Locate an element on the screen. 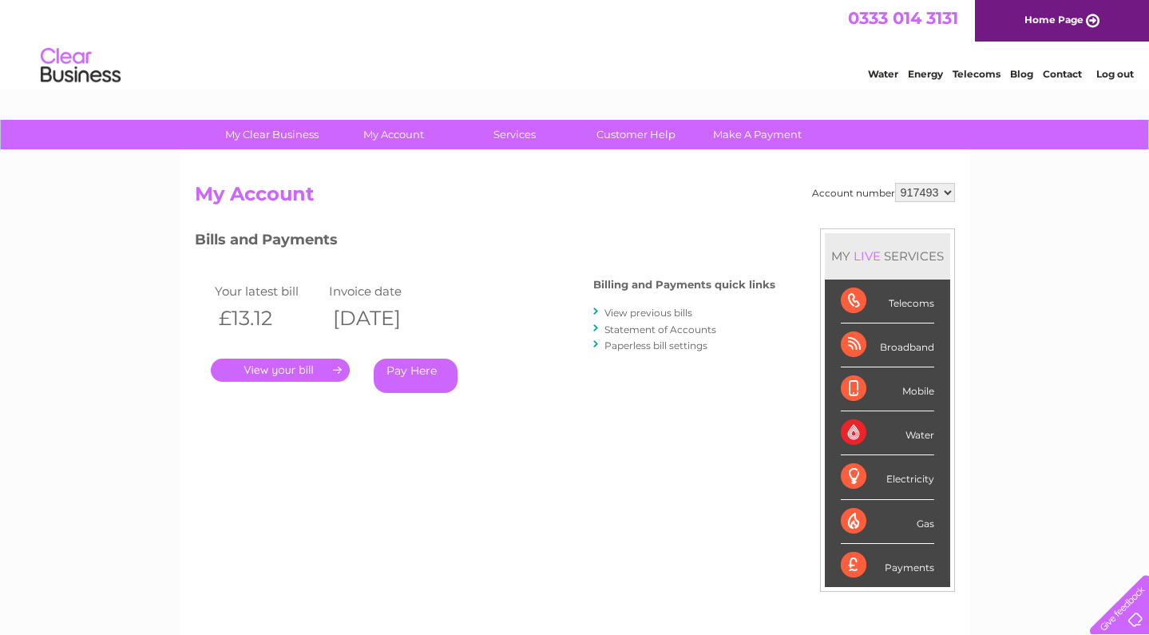  th: £13.12 is located at coordinates (268, 318).